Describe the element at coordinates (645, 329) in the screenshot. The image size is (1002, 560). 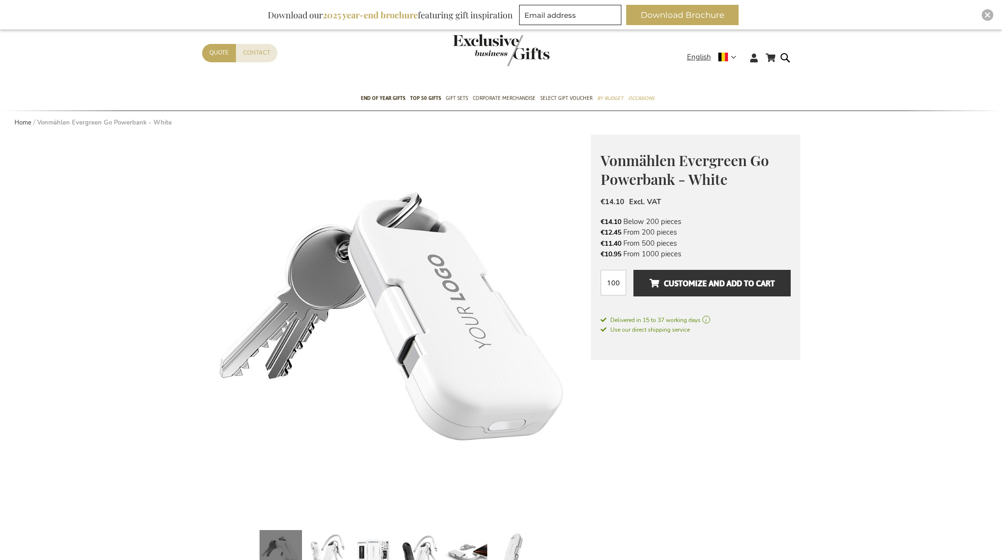
I see `a: Use our direct shipping service` at that location.